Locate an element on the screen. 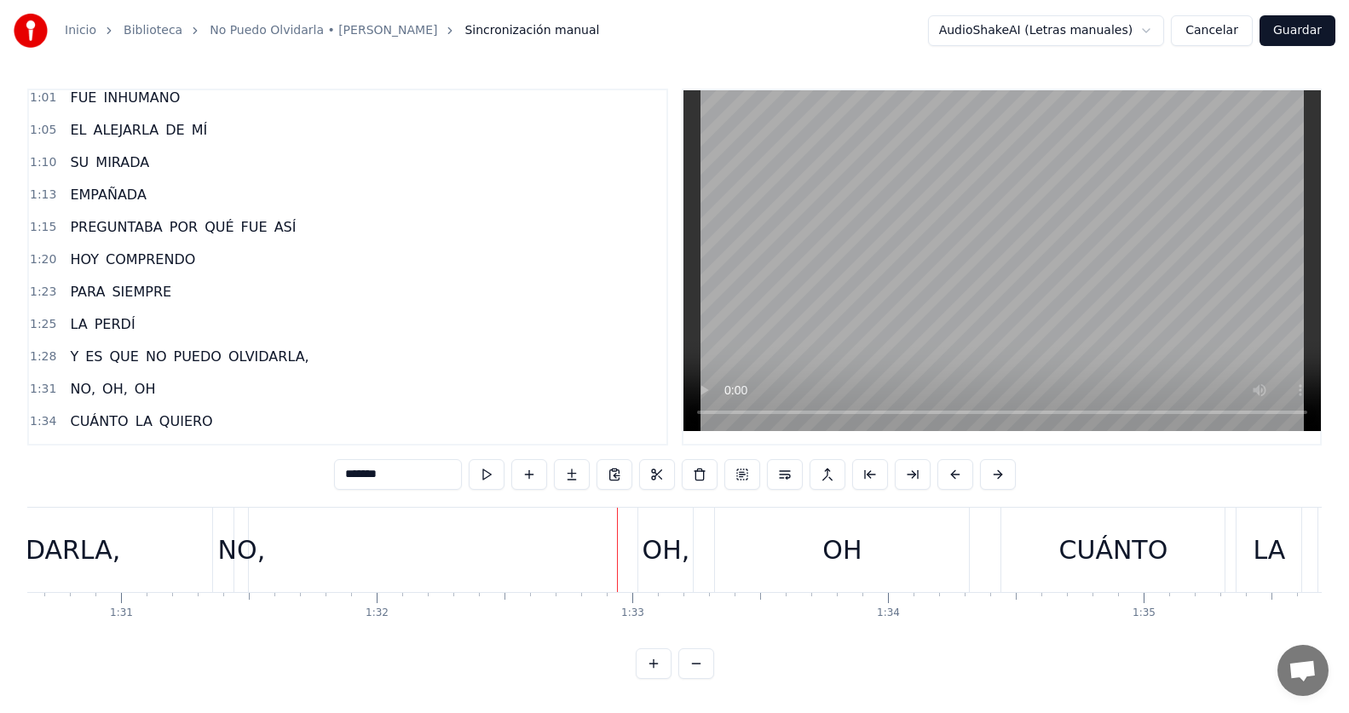  span: HOY is located at coordinates (84, 259).